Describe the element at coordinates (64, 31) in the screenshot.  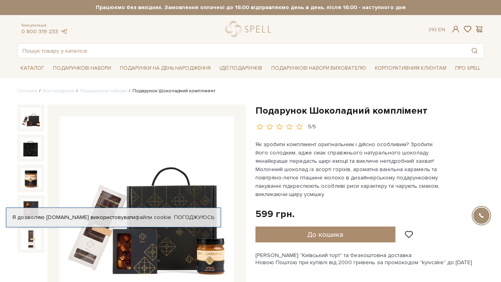
I see `a: telegram` at that location.